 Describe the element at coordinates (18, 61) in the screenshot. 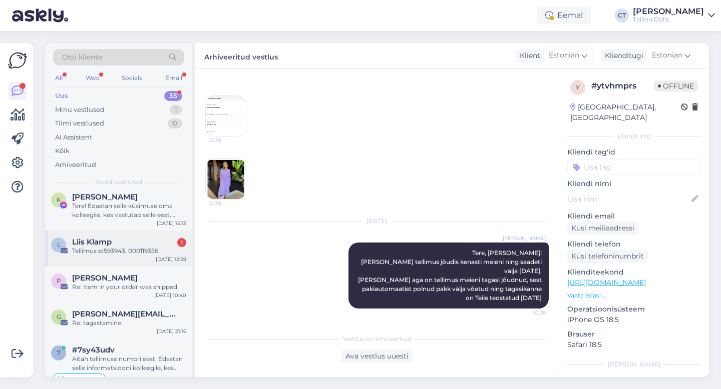

I see `img: Askly Logo` at that location.